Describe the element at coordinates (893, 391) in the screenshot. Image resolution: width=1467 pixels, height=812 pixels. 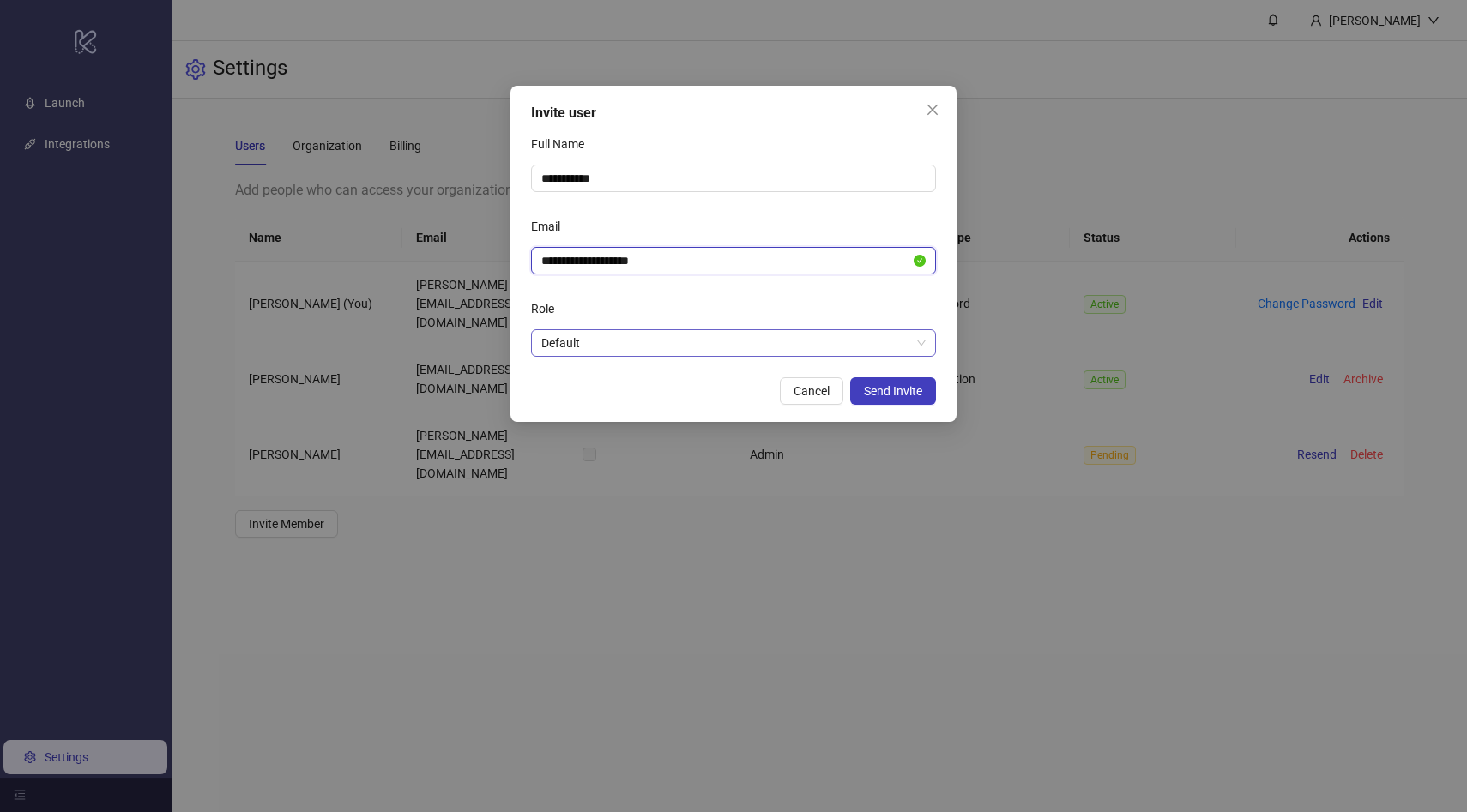
I see `button: Send Invite` at that location.